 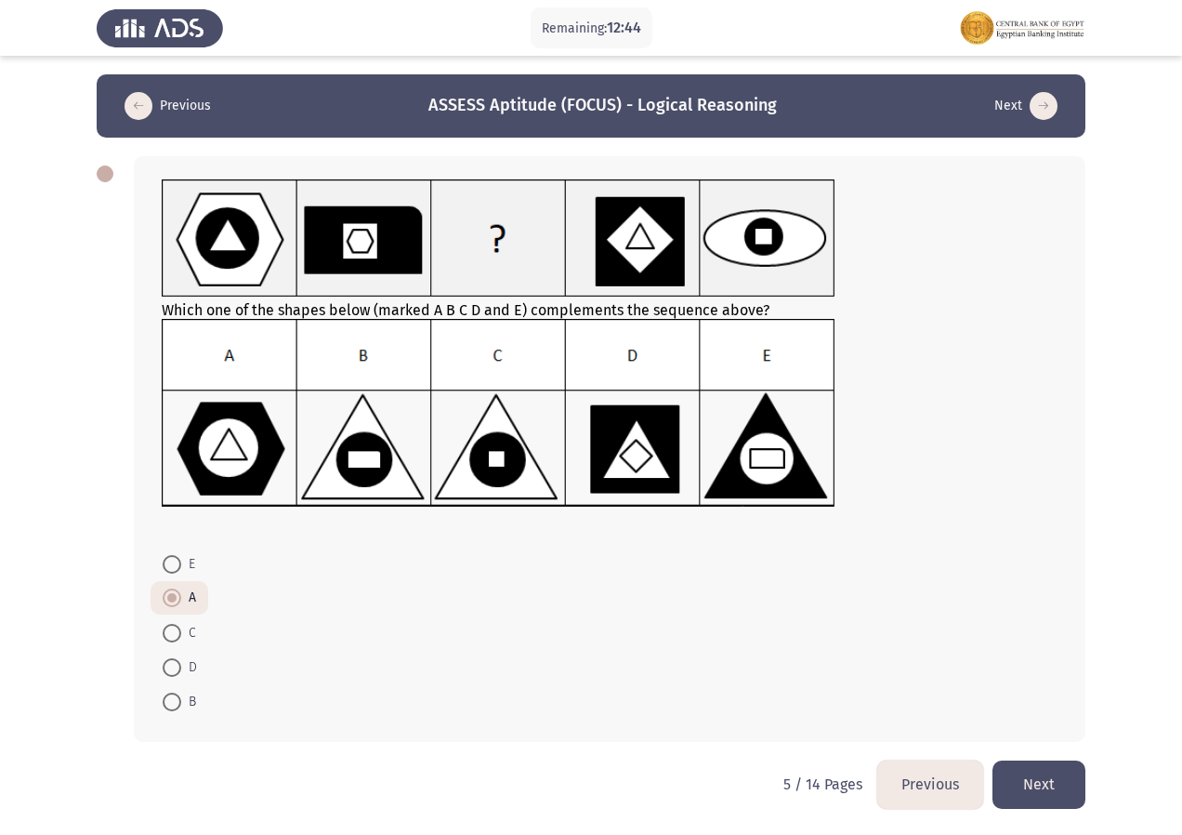 I want to click on span: B, so click(x=189, y=702).